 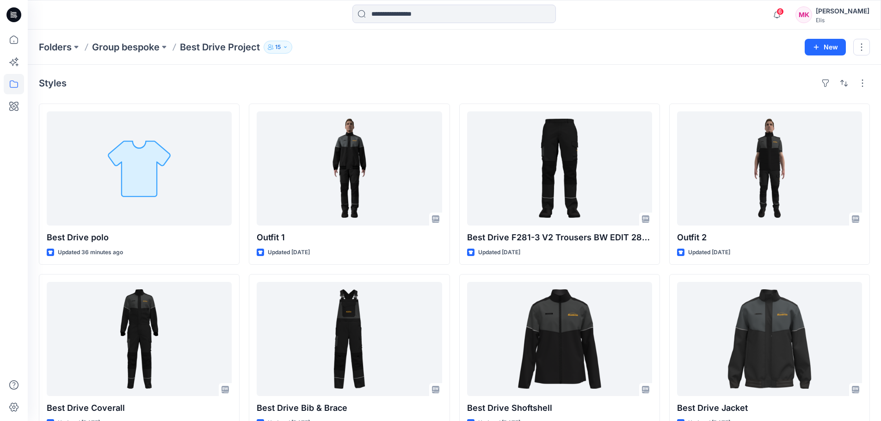 I want to click on a: Best Drive Coverall, so click(x=139, y=339).